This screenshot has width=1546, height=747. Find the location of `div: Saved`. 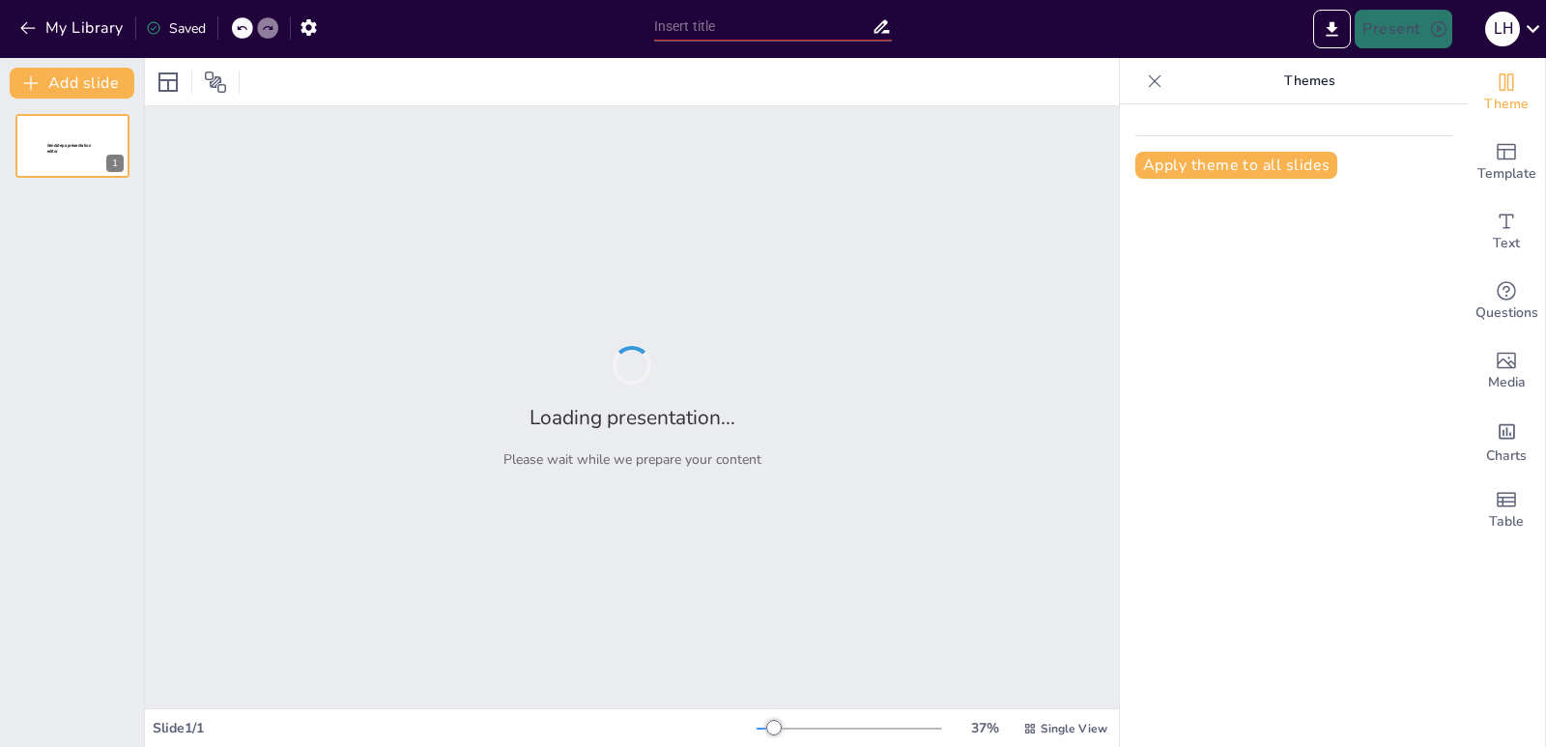

div: Saved is located at coordinates (176, 28).